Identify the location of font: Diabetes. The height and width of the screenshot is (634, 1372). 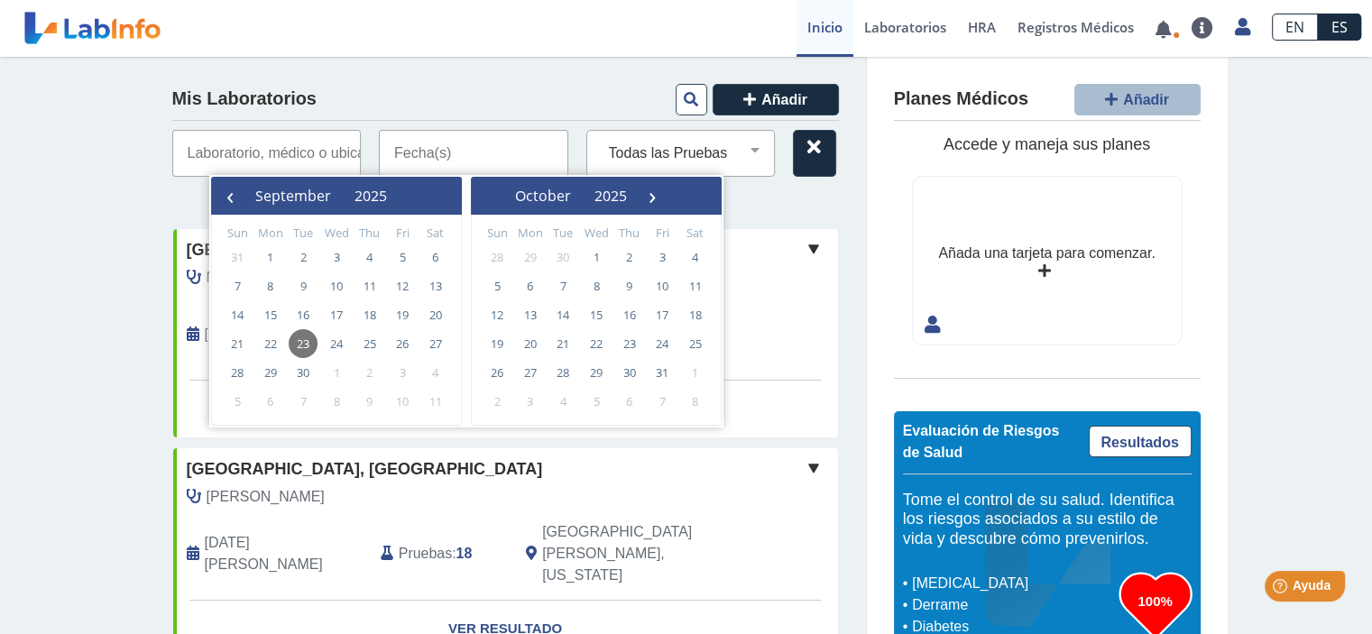
(940, 626).